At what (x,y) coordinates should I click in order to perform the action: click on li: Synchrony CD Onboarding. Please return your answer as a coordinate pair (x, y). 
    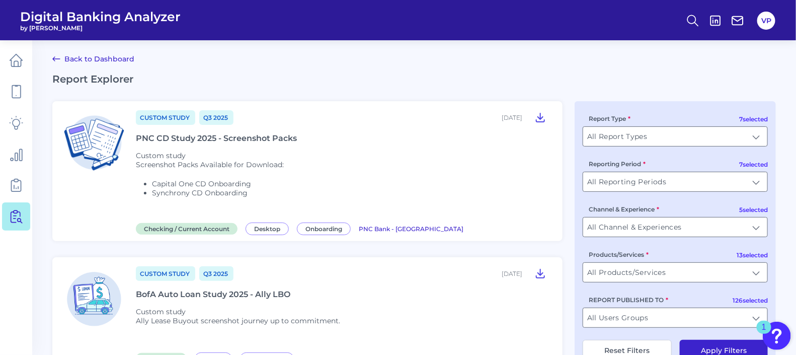
    Looking at the image, I should click on (218, 193).